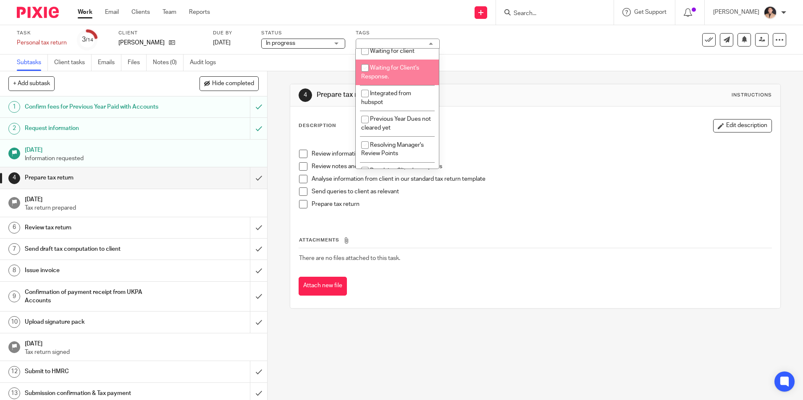  I want to click on a: Team, so click(169, 12).